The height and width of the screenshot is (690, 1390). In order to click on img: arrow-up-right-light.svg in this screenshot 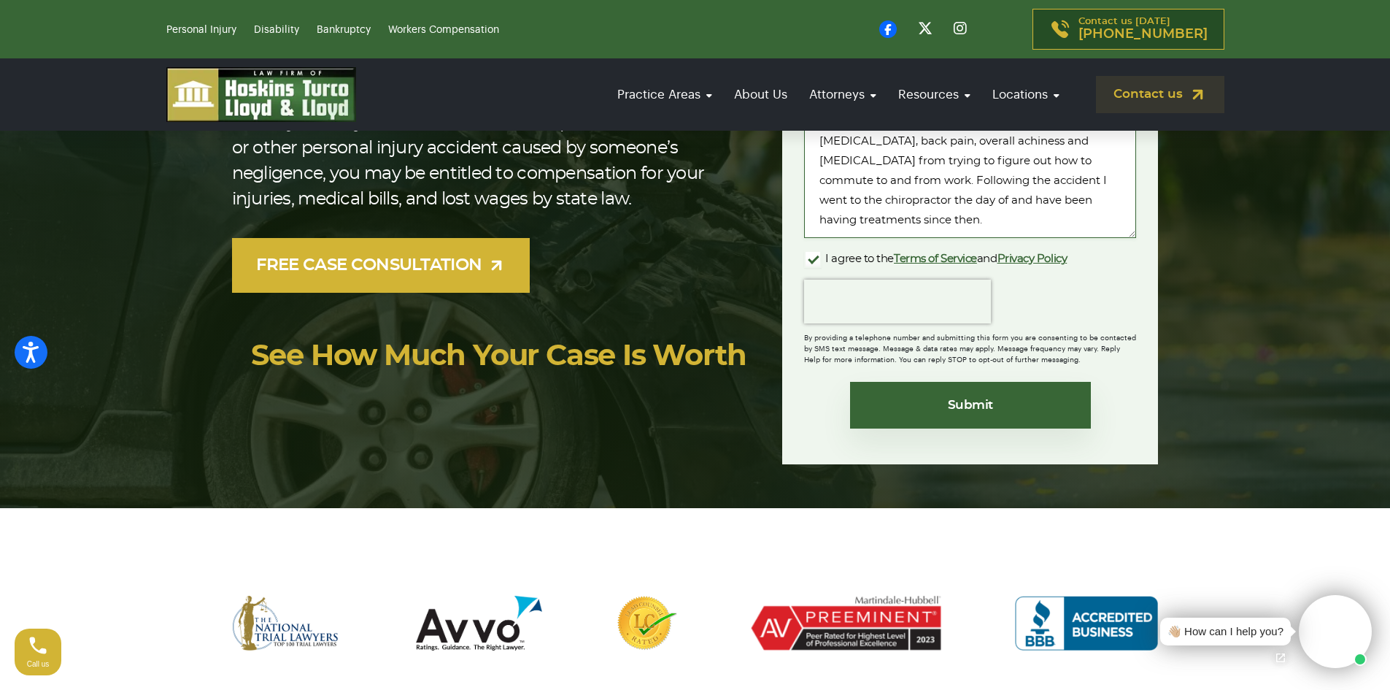, I will do `click(496, 265)`.